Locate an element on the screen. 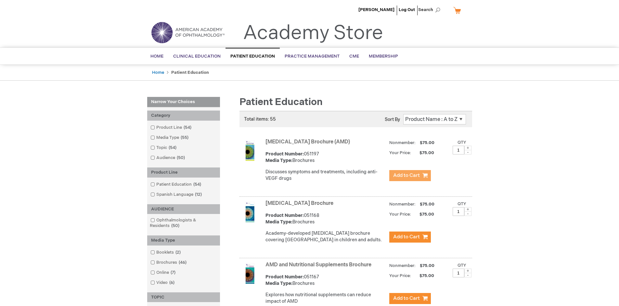 The height and width of the screenshot is (306, 619). div: 051167 Brochures is located at coordinates (326, 280).